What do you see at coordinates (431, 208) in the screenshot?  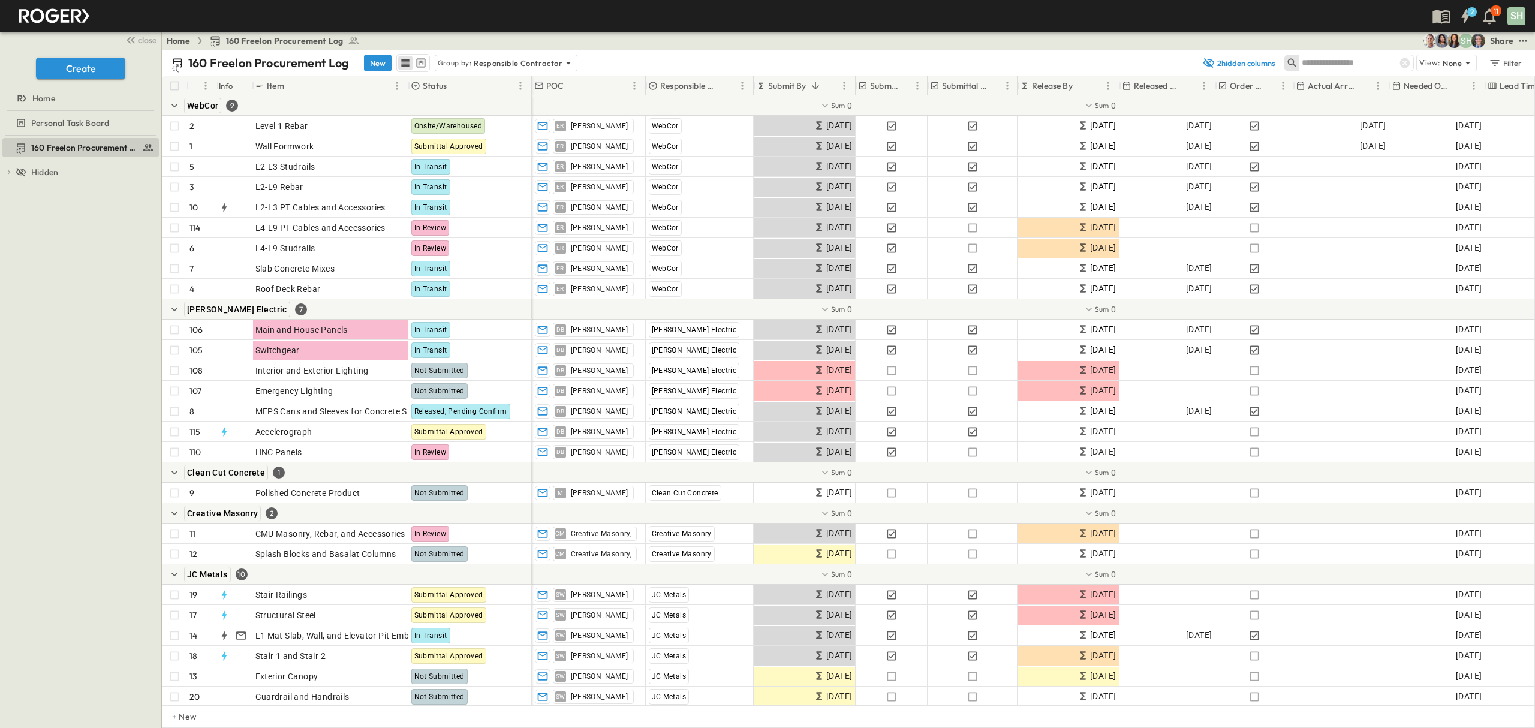 I see `span: In Transit` at bounding box center [431, 208].